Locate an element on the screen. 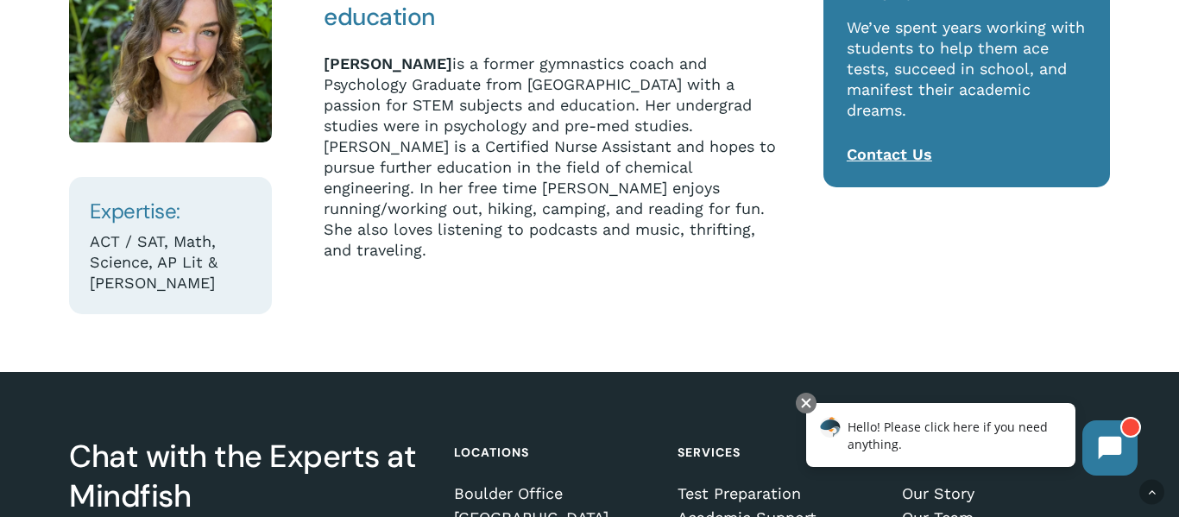 The width and height of the screenshot is (1179, 517). a: Contact Us is located at coordinates (889, 154).